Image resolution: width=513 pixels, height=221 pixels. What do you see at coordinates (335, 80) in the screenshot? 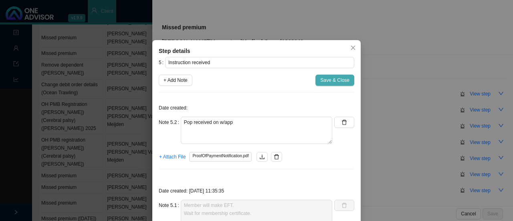
I see `button: Save & Close` at bounding box center [335, 80].